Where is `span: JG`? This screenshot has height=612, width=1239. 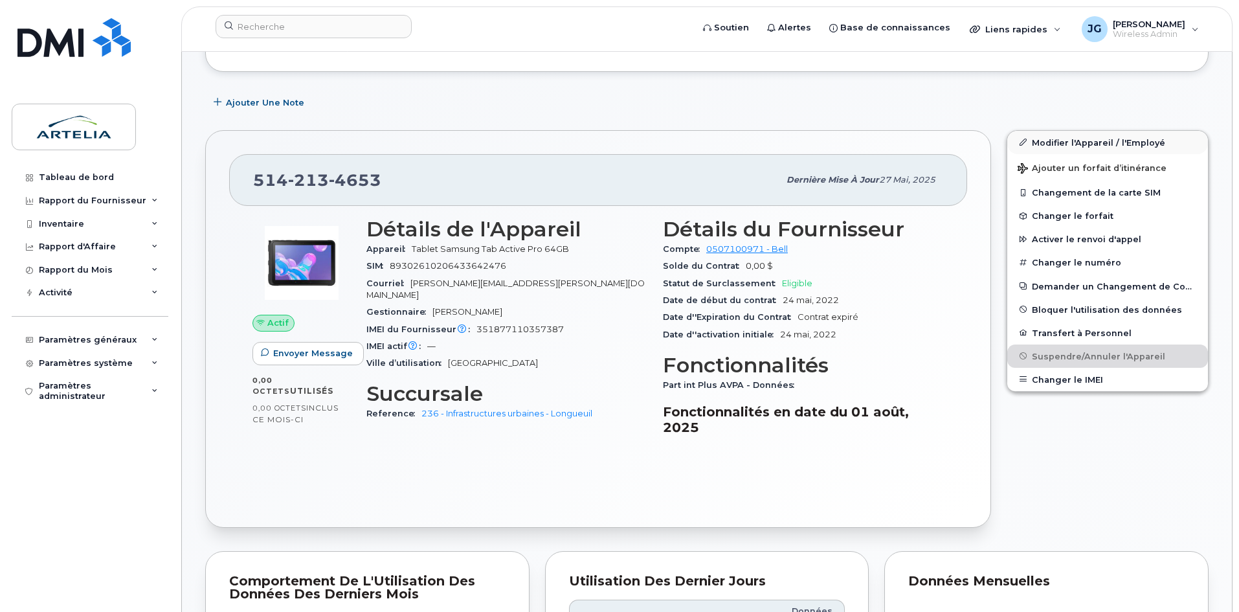 span: JG is located at coordinates (1095, 29).